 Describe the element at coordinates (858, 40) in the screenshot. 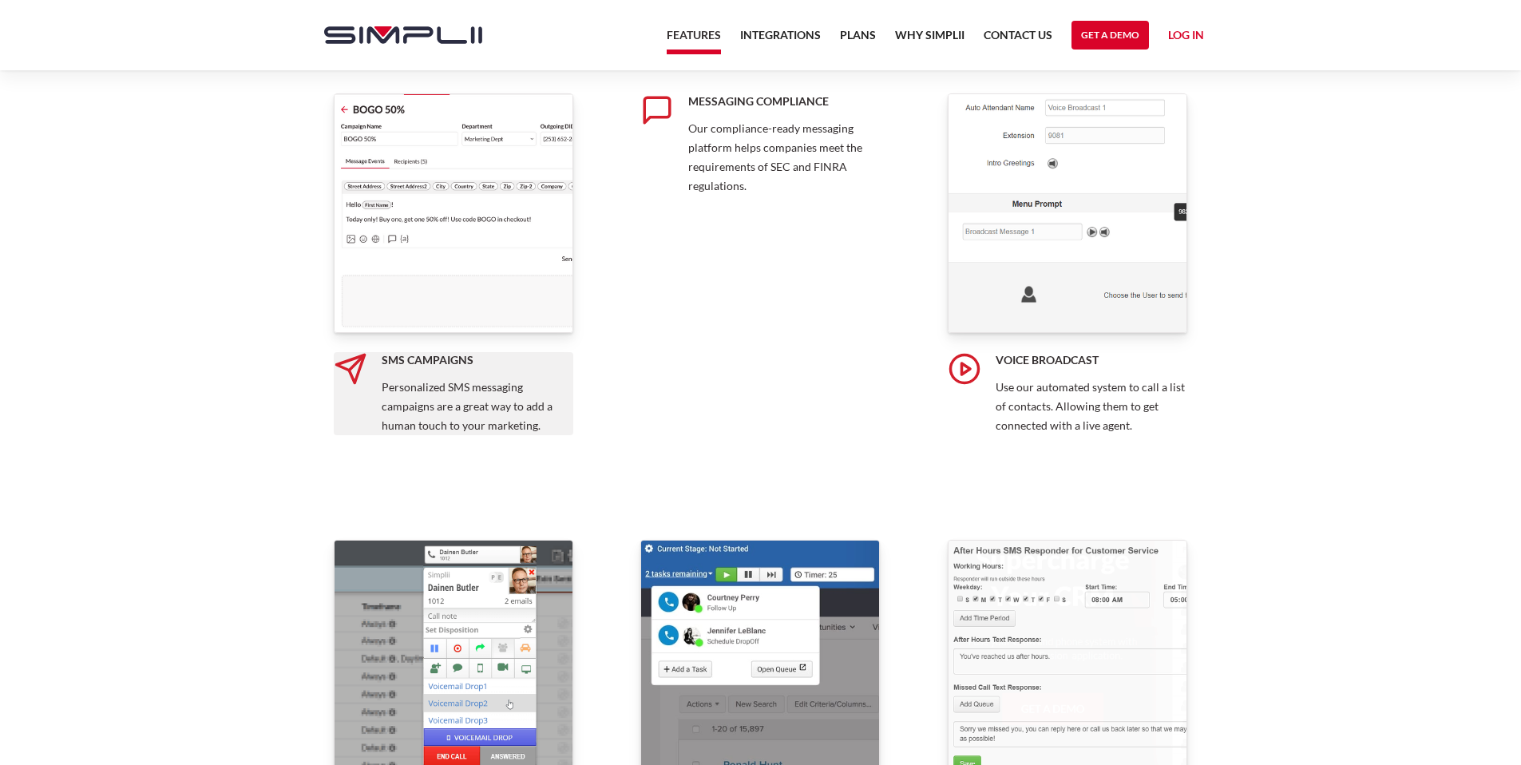

I see `a: Plans` at that location.